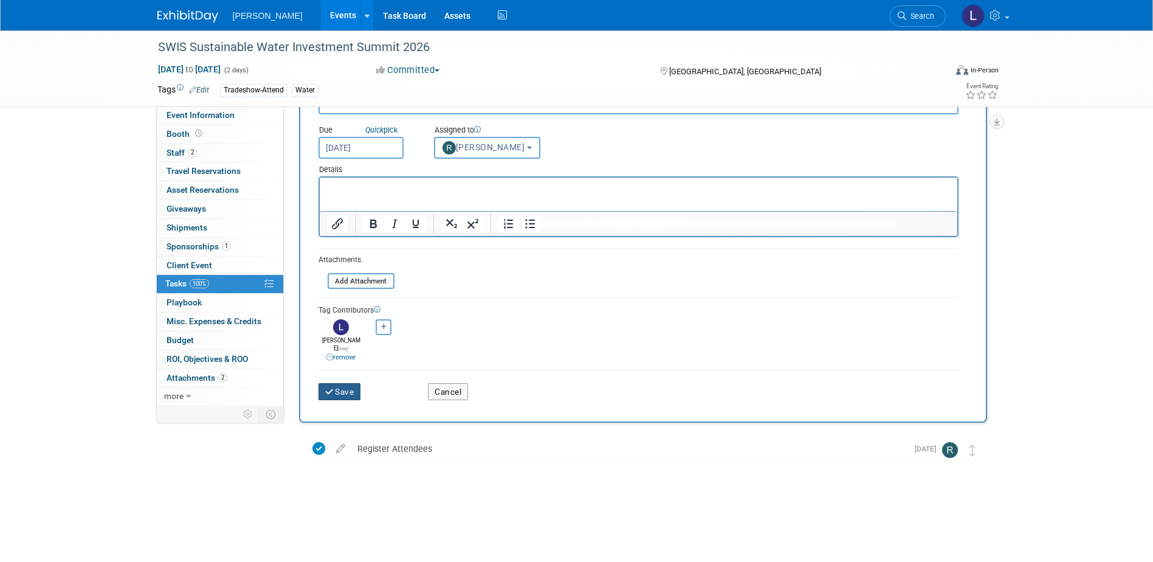 The width and height of the screenshot is (1153, 562). Describe the element at coordinates (984, 70) in the screenshot. I see `div: In-Person` at that location.